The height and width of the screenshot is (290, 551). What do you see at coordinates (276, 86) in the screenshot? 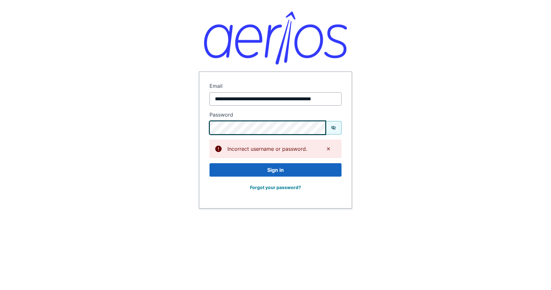
I see `label: Email` at bounding box center [276, 86].